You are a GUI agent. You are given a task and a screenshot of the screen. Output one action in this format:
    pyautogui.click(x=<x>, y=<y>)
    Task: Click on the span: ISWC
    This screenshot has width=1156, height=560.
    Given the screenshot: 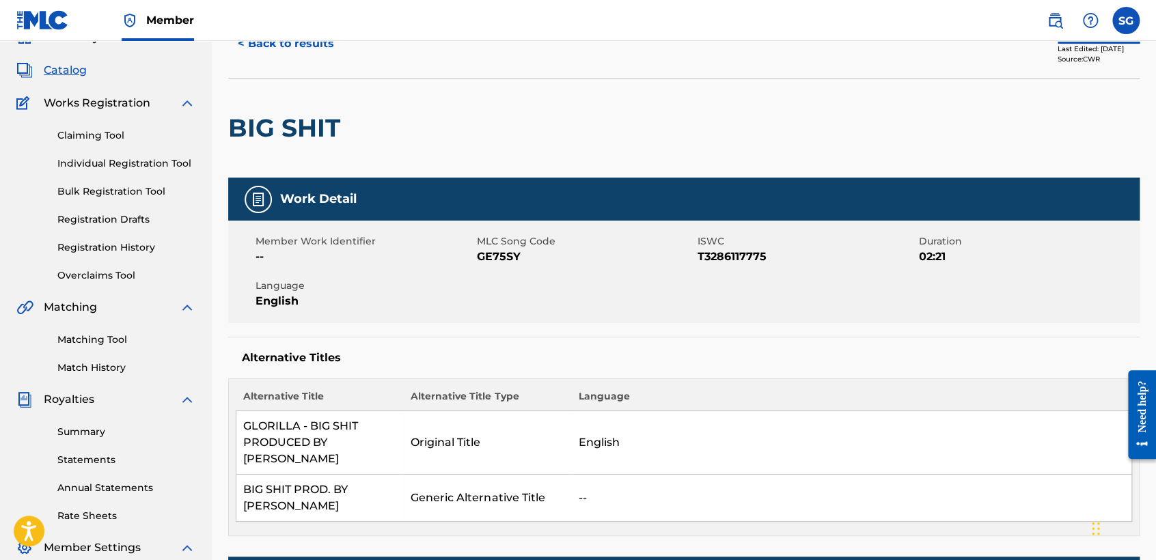 What is the action you would take?
    pyautogui.click(x=807, y=241)
    